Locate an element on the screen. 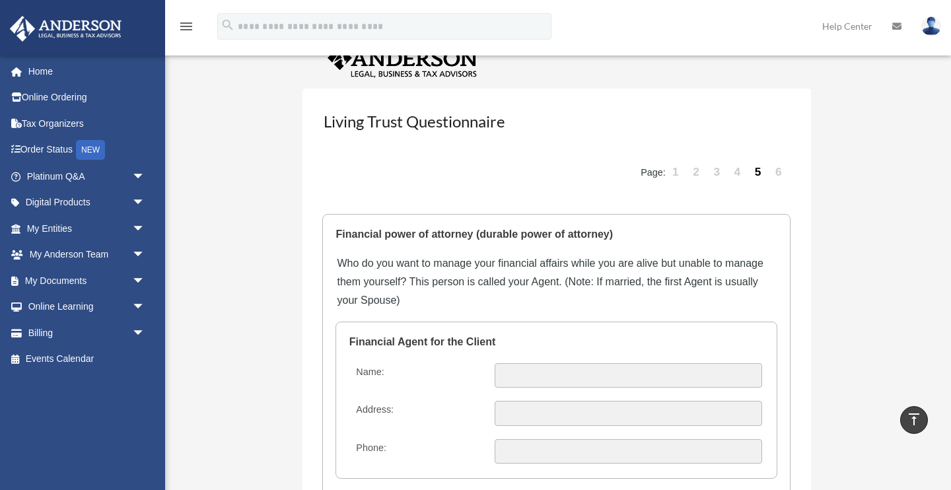 This screenshot has height=490, width=951. img: User Pic is located at coordinates (931, 26).